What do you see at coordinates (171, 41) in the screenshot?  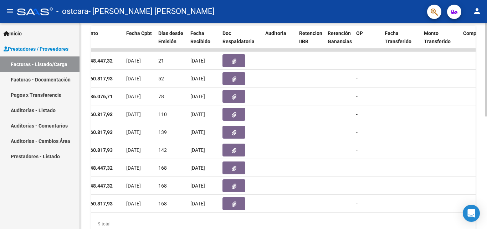 I see `datatable-header-cell: Días desde Emisión` at bounding box center [171, 41].